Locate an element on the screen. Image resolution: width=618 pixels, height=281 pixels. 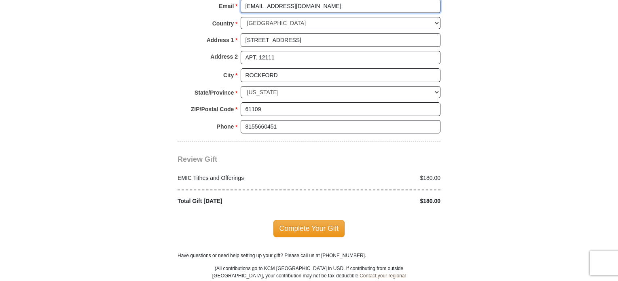
strong: City is located at coordinates (229, 75).